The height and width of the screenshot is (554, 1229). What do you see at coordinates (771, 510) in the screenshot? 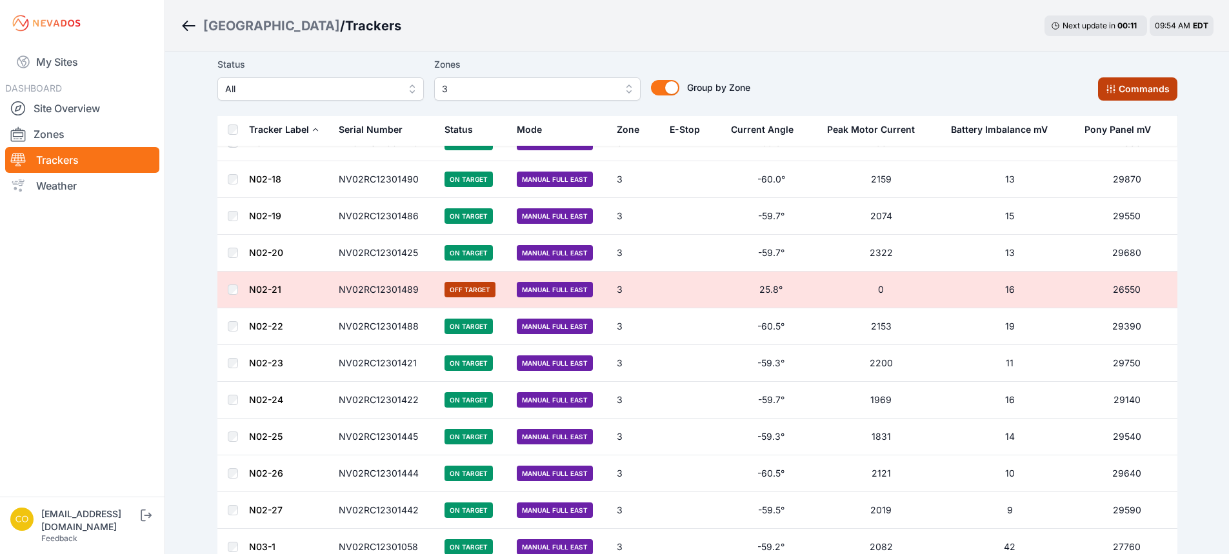
I see `td: -59.5°` at bounding box center [771, 510].